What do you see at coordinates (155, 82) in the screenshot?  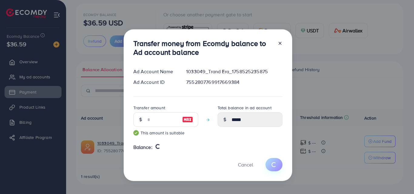 I see `div: Ad Account ID` at bounding box center [155, 82].